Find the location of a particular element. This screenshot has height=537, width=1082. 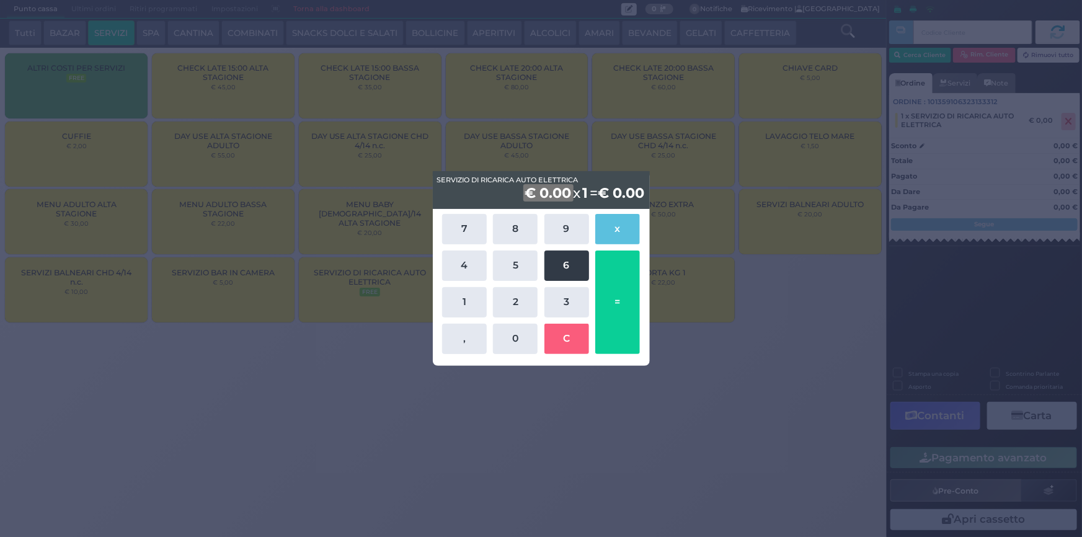

button: 9 is located at coordinates (567, 229).